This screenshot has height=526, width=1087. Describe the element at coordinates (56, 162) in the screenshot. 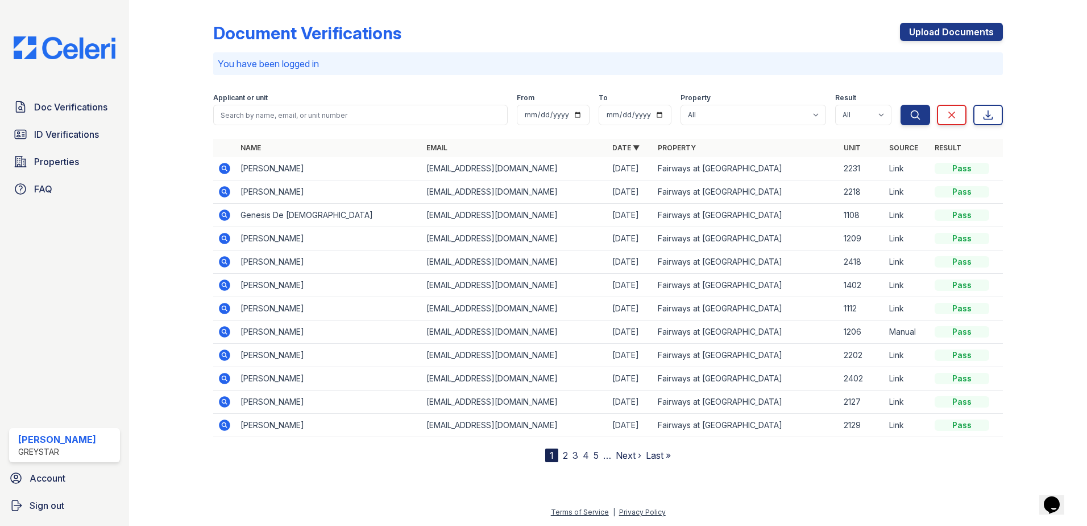

I see `span: Properties` at that location.